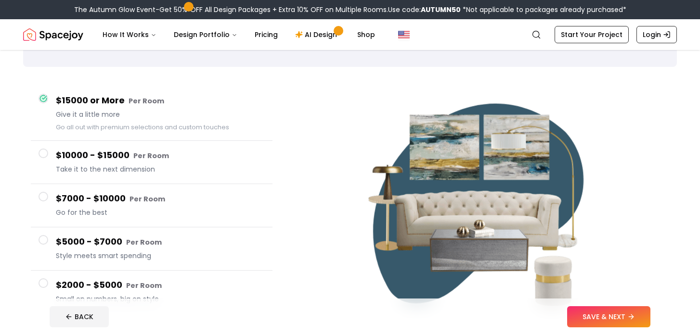 The height and width of the screenshot is (335, 700). I want to click on nav: Global, so click(350, 35).